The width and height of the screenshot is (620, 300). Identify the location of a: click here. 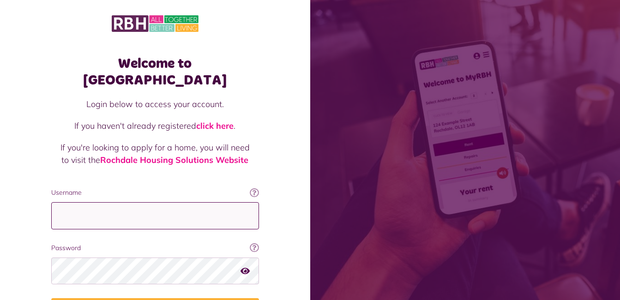
(215, 126).